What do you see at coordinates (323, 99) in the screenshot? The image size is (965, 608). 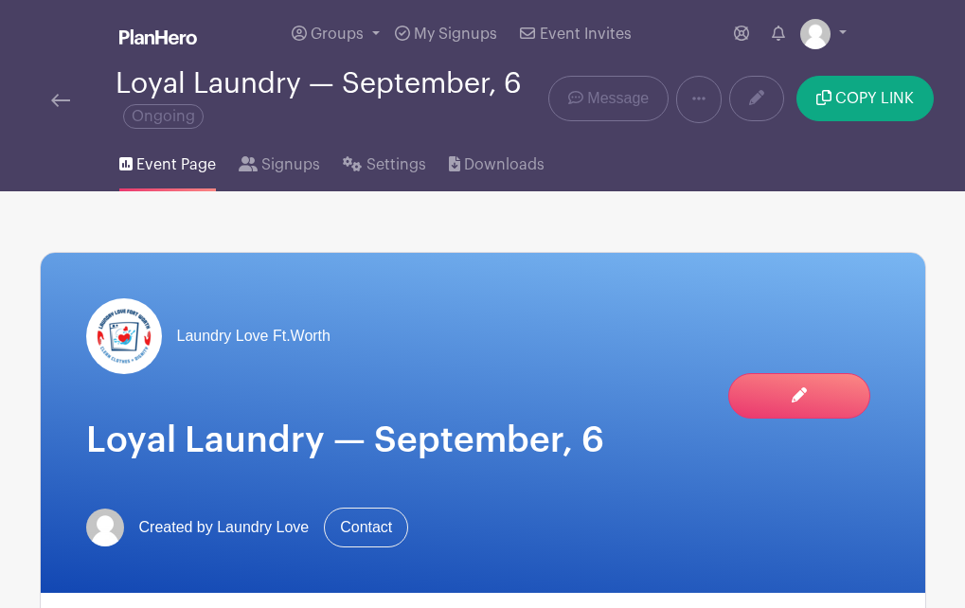 I see `div: Loyal Laundry — September, 6` at bounding box center [323, 99].